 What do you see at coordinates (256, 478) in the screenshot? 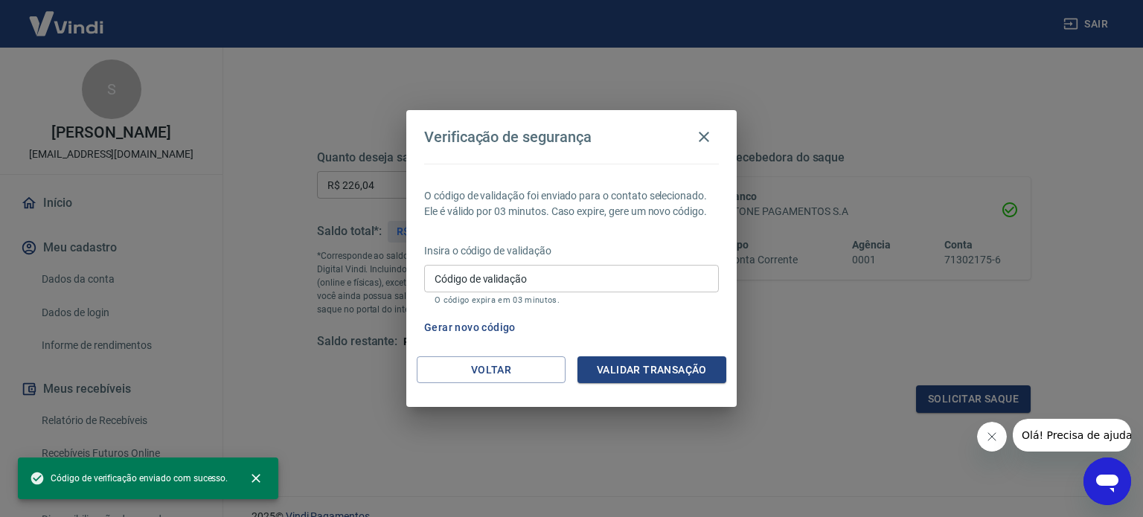
I see `button: close` at bounding box center [256, 478].